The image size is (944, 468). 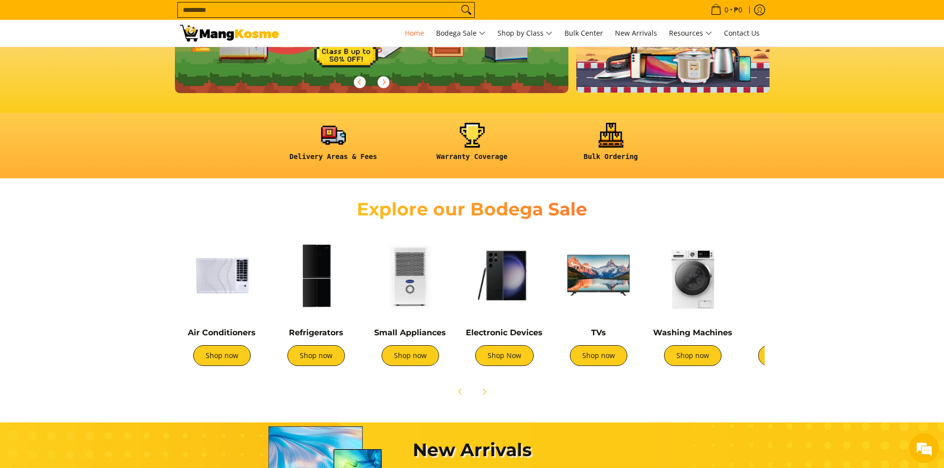 What do you see at coordinates (787, 276) in the screenshot?
I see `a: Cookers` at bounding box center [787, 276].